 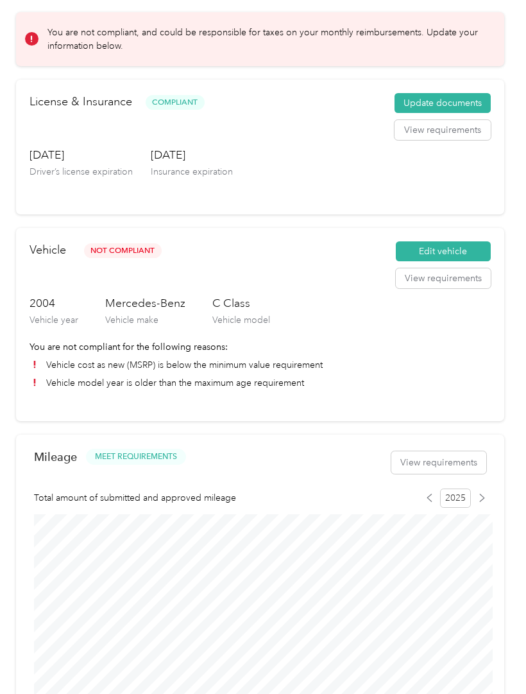 What do you see at coordinates (241, 303) in the screenshot?
I see `h3: C Class` at bounding box center [241, 303].